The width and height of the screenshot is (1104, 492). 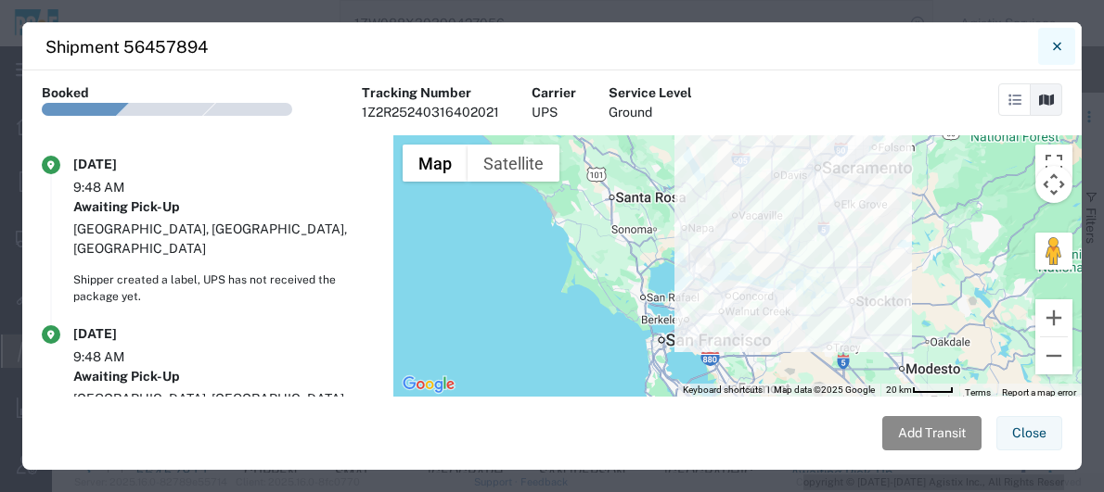 What do you see at coordinates (1053, 251) in the screenshot?
I see `button: Drag Pegman onto the map to open Street View` at bounding box center [1053, 251].